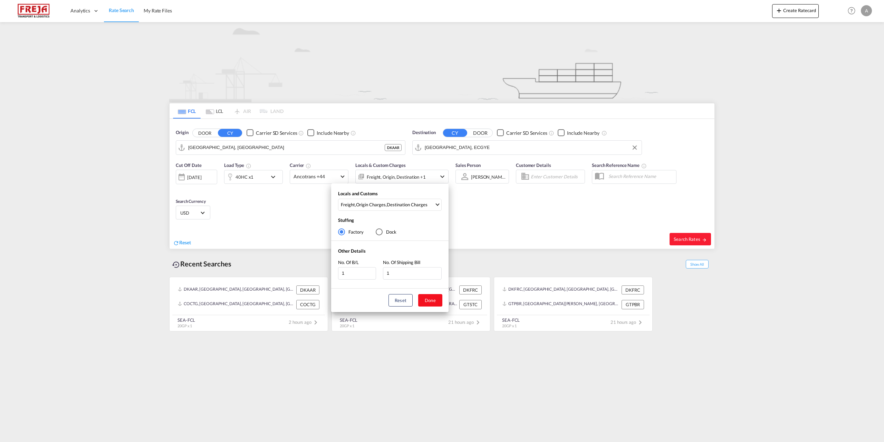 The width and height of the screenshot is (884, 442). What do you see at coordinates (357, 273) in the screenshot?
I see `input: No. Of B/L` at bounding box center [357, 273].